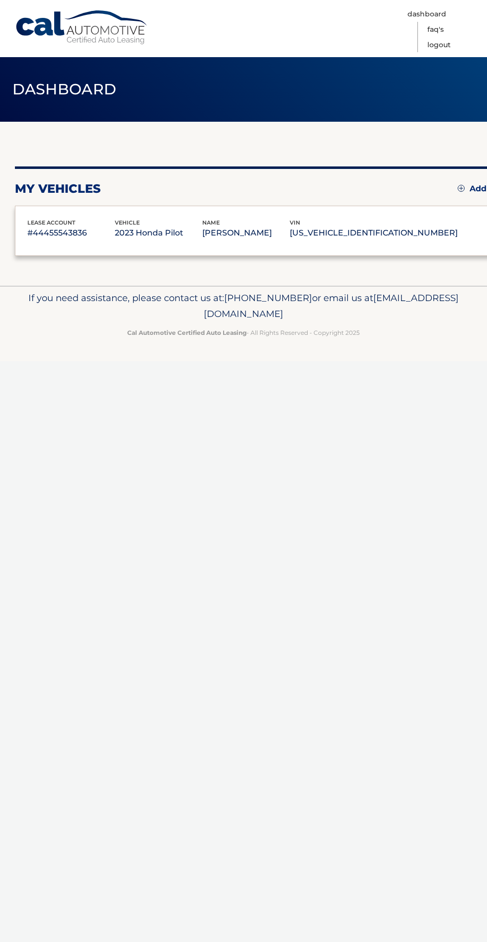  What do you see at coordinates (211, 223) in the screenshot?
I see `span: name` at bounding box center [211, 223].